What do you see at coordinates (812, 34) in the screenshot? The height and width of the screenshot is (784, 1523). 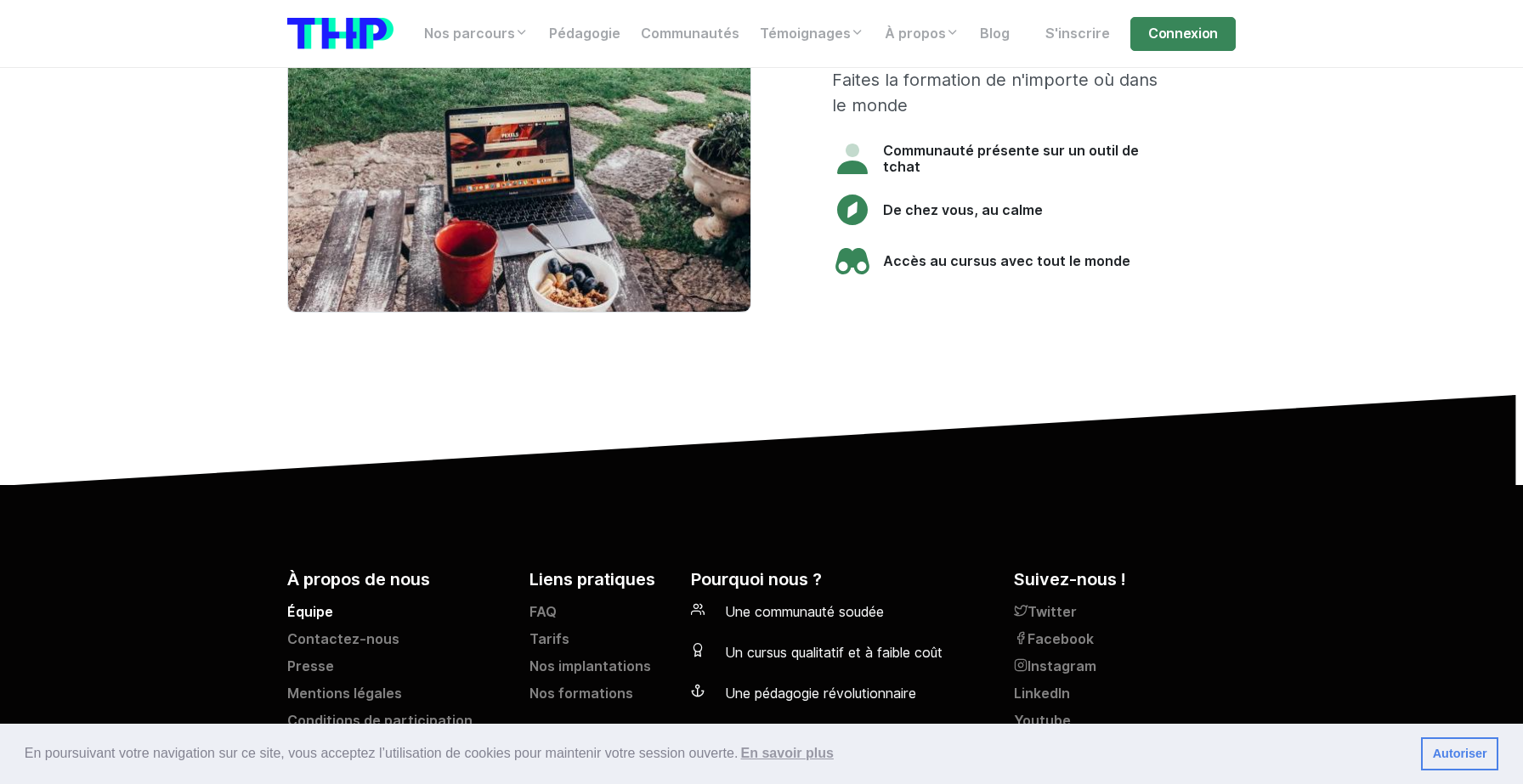 I see `a: Témoignages` at bounding box center [812, 34].